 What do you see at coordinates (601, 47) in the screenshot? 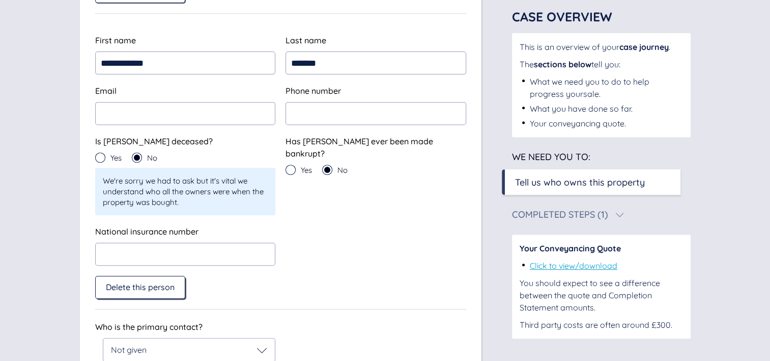
I see `div: This is an overview of your .` at bounding box center [601, 47].